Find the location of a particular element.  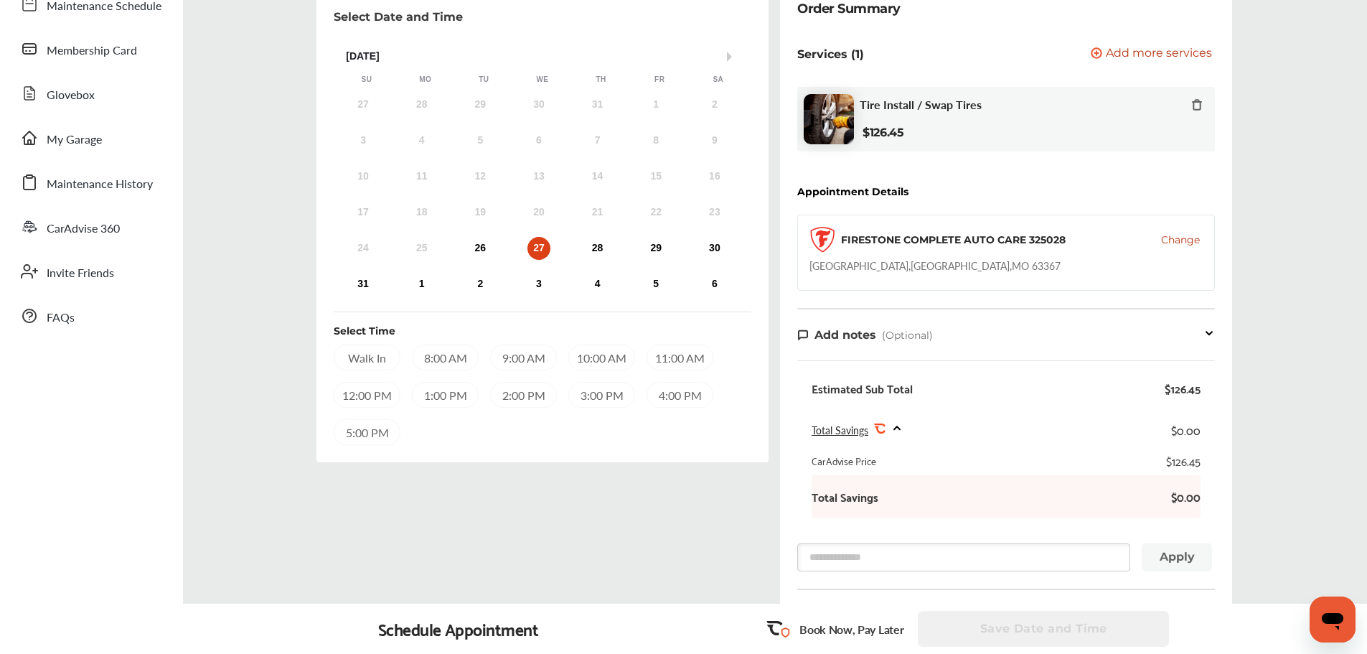

div: 12:00 PM is located at coordinates (367, 395).